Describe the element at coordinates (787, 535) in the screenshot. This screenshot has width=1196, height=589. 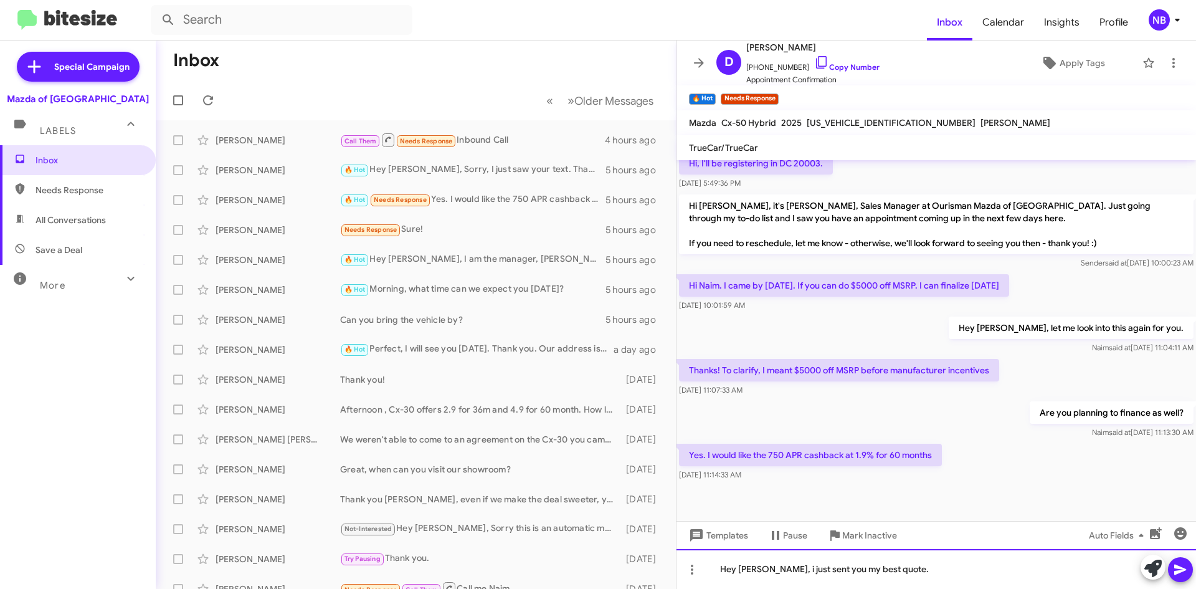
I see `button: Pause` at that location.